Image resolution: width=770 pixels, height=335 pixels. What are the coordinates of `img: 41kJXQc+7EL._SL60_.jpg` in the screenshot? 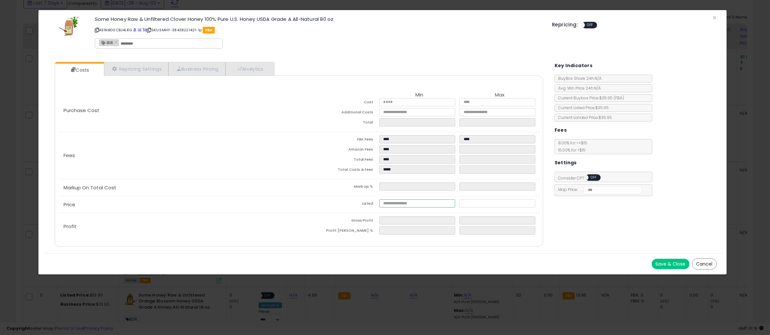 It's located at (69, 26).